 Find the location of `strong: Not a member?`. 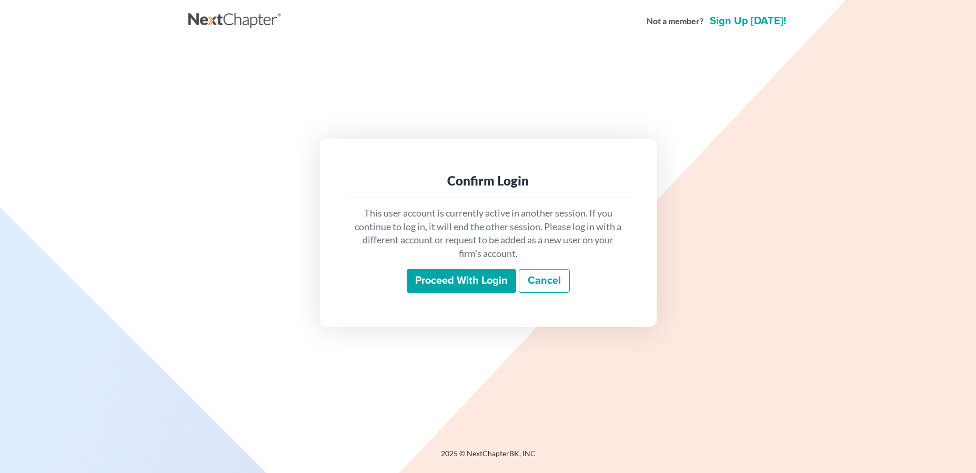

strong: Not a member? is located at coordinates (675, 21).